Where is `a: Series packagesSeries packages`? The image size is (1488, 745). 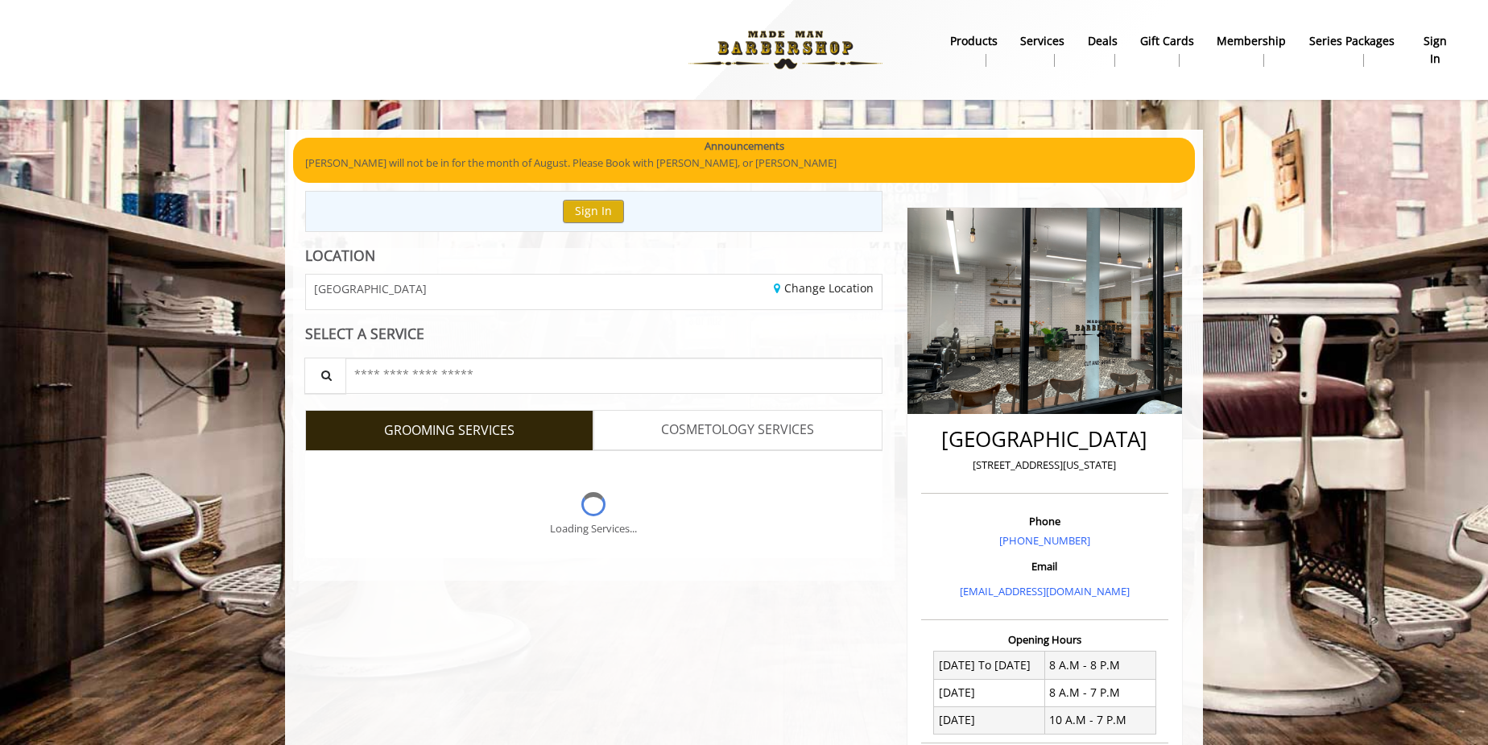
a: Series packagesSeries packages is located at coordinates (1352, 50).